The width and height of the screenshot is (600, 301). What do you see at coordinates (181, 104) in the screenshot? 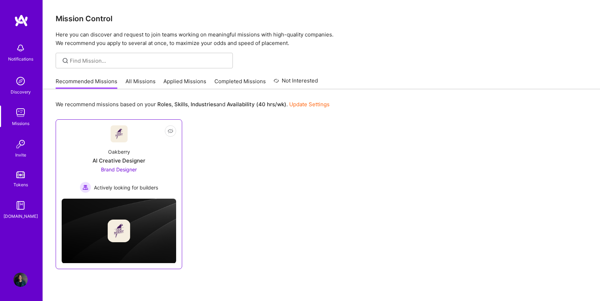
I see `b: Skills` at bounding box center [181, 104].